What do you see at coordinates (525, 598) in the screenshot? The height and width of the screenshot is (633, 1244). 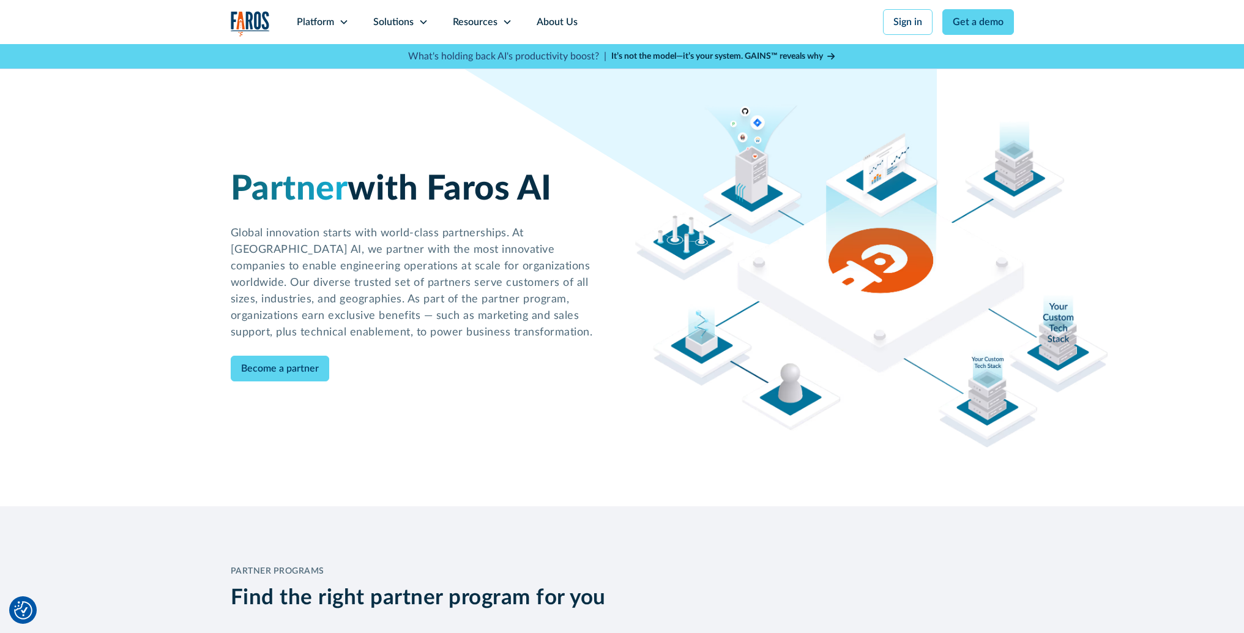 I see `h3: Find the right partner program for you` at bounding box center [525, 598].